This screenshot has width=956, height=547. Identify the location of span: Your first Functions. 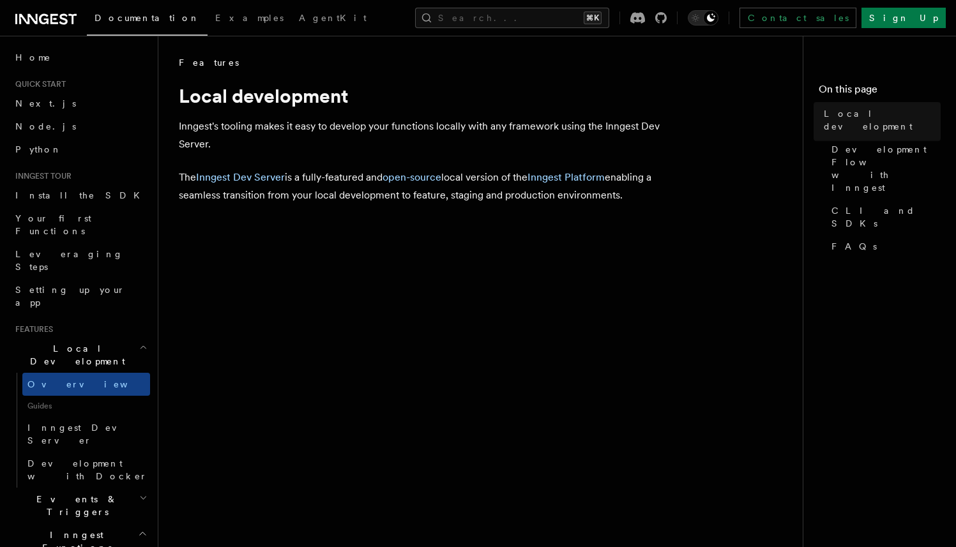
(53, 225).